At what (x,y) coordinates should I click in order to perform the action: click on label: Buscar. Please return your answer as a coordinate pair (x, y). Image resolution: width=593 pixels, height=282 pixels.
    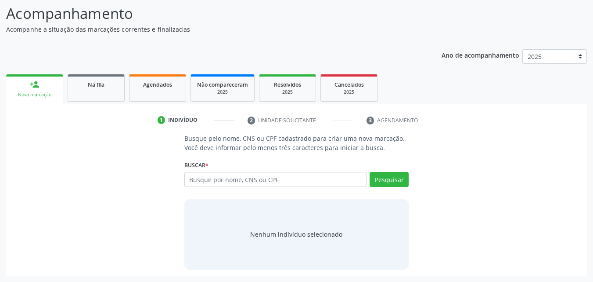
    Looking at the image, I should click on (196, 165).